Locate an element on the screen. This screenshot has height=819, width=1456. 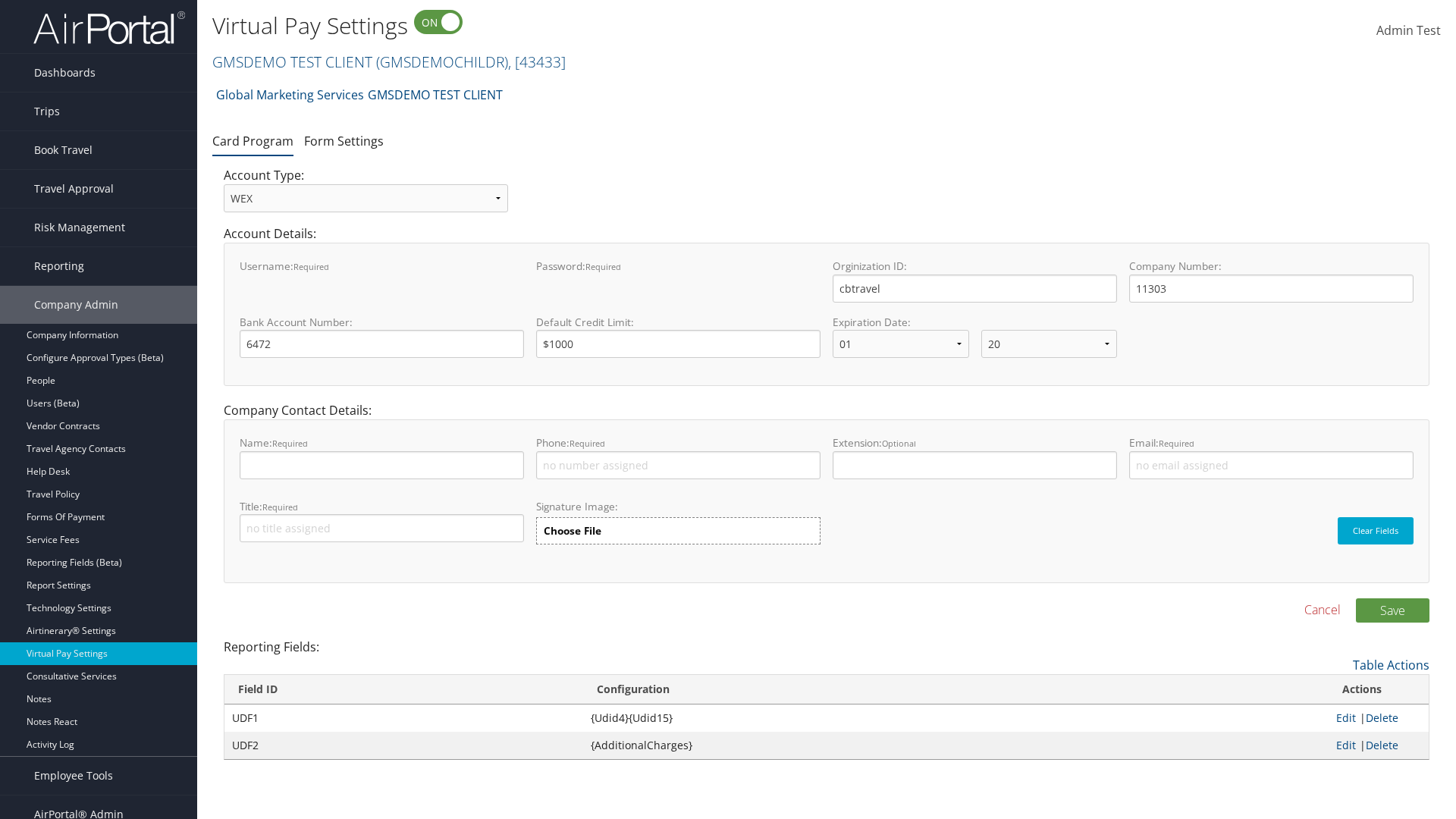
small: Optional is located at coordinates (898, 443).